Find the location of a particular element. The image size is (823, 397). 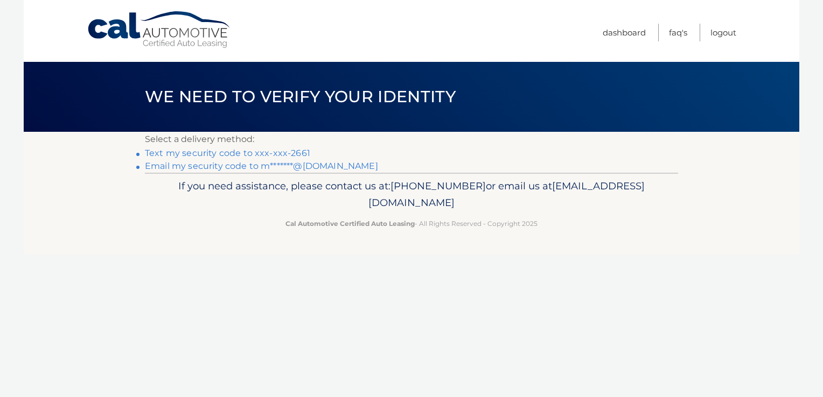

strong: Cal Automotive Certified Auto Leasing is located at coordinates (350, 223).